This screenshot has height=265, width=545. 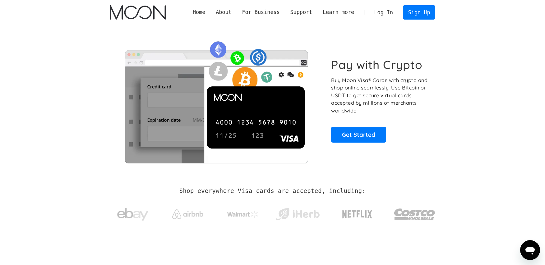 I want to click on img: Moon Logo, so click(x=138, y=12).